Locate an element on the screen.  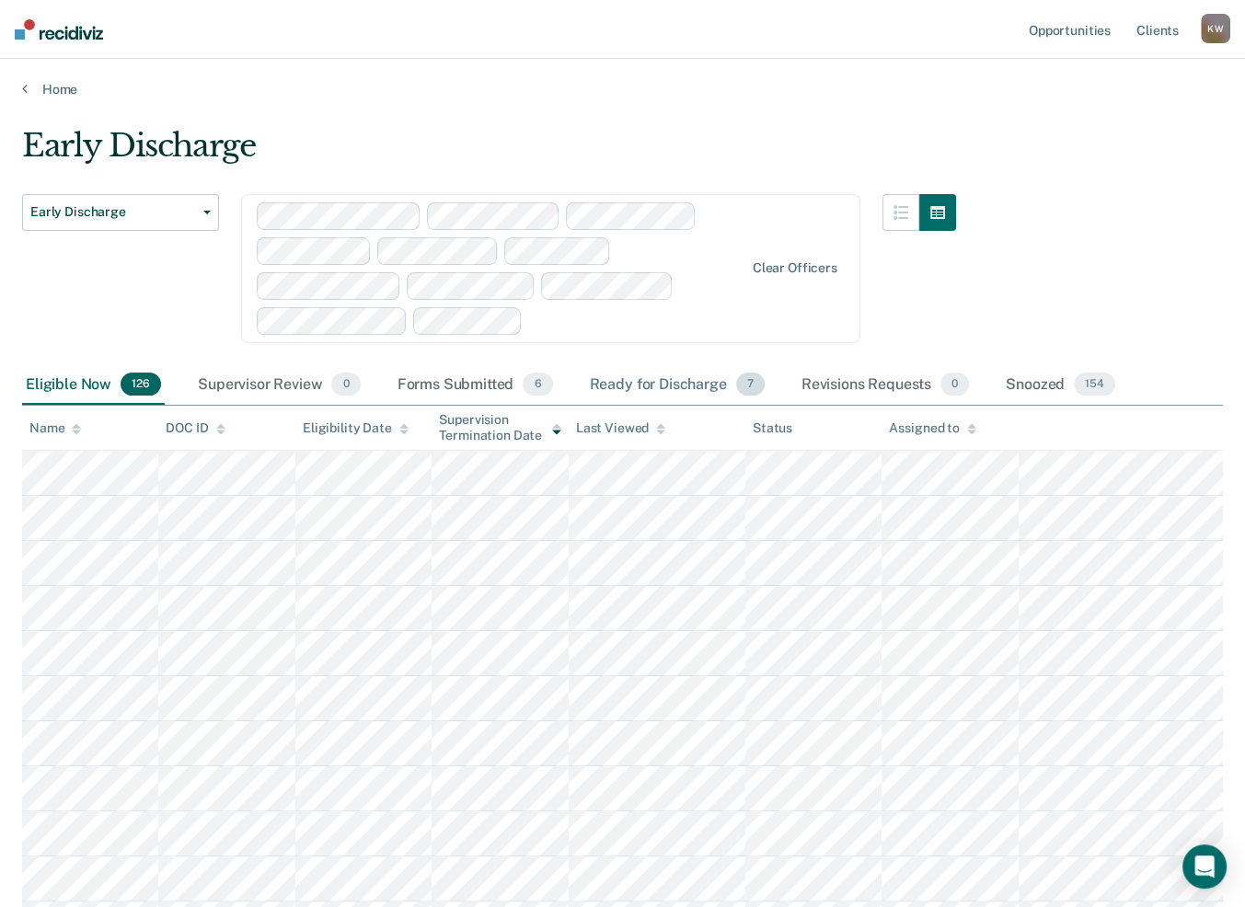
div: Eligibility Date is located at coordinates (355, 428).